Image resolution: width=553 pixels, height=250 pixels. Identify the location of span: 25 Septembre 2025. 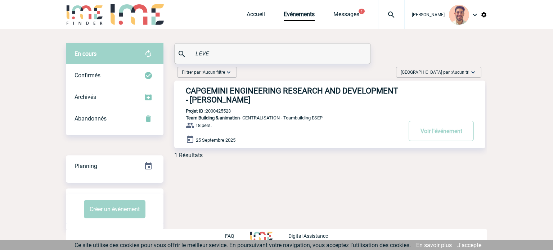
(216, 140).